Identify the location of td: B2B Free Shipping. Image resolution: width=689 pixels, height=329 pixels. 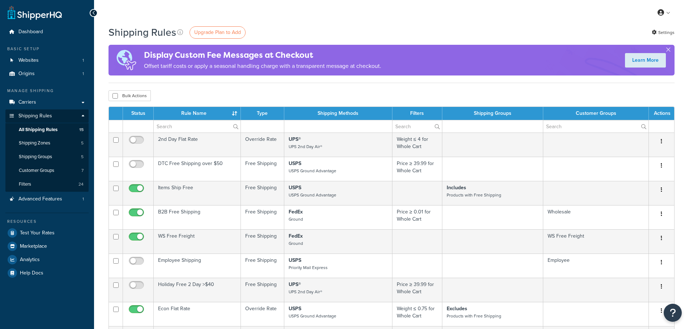
(197, 217).